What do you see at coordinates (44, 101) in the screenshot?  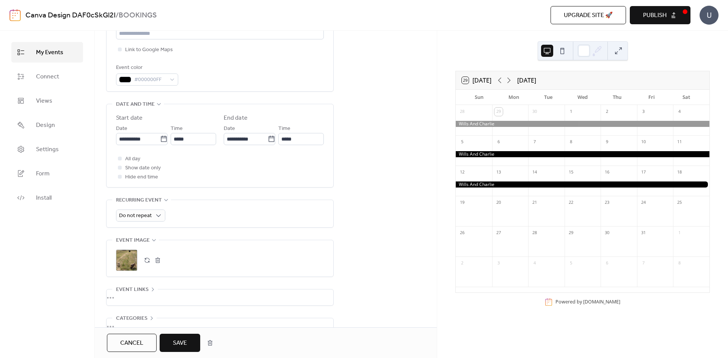 I see `span: Views` at bounding box center [44, 101].